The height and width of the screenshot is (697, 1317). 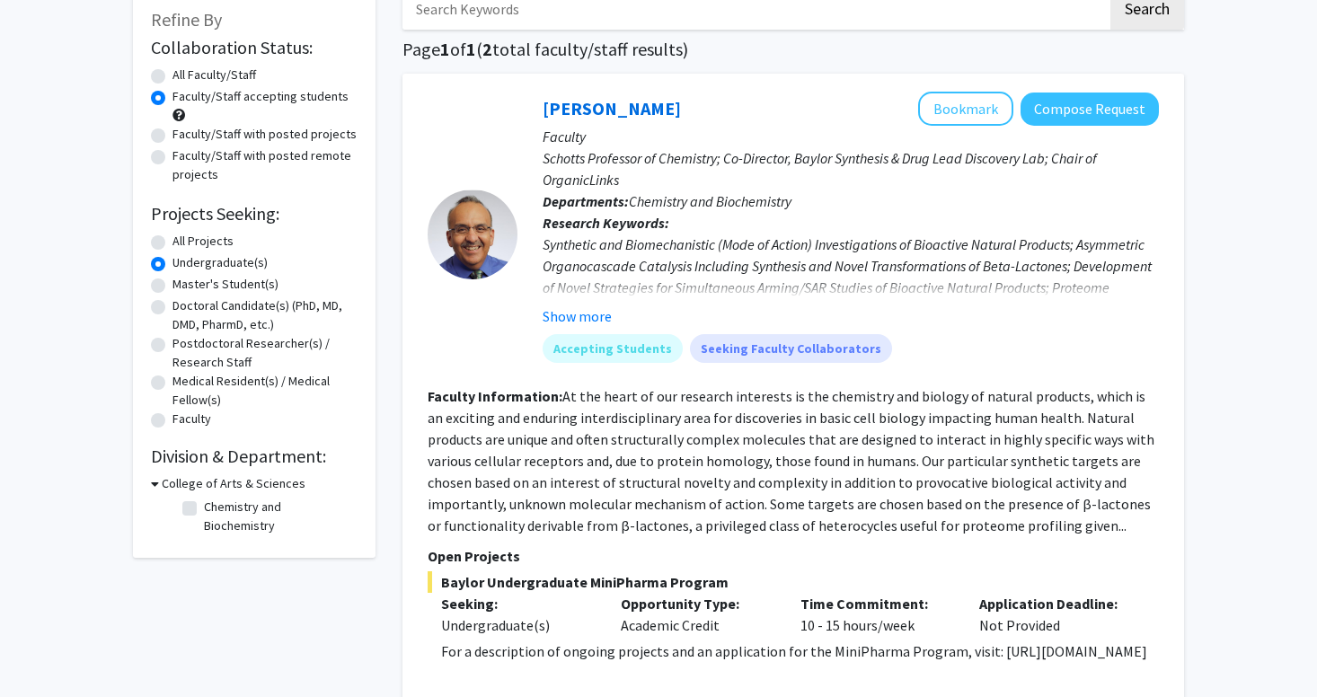 I want to click on button: Show more, so click(x=577, y=316).